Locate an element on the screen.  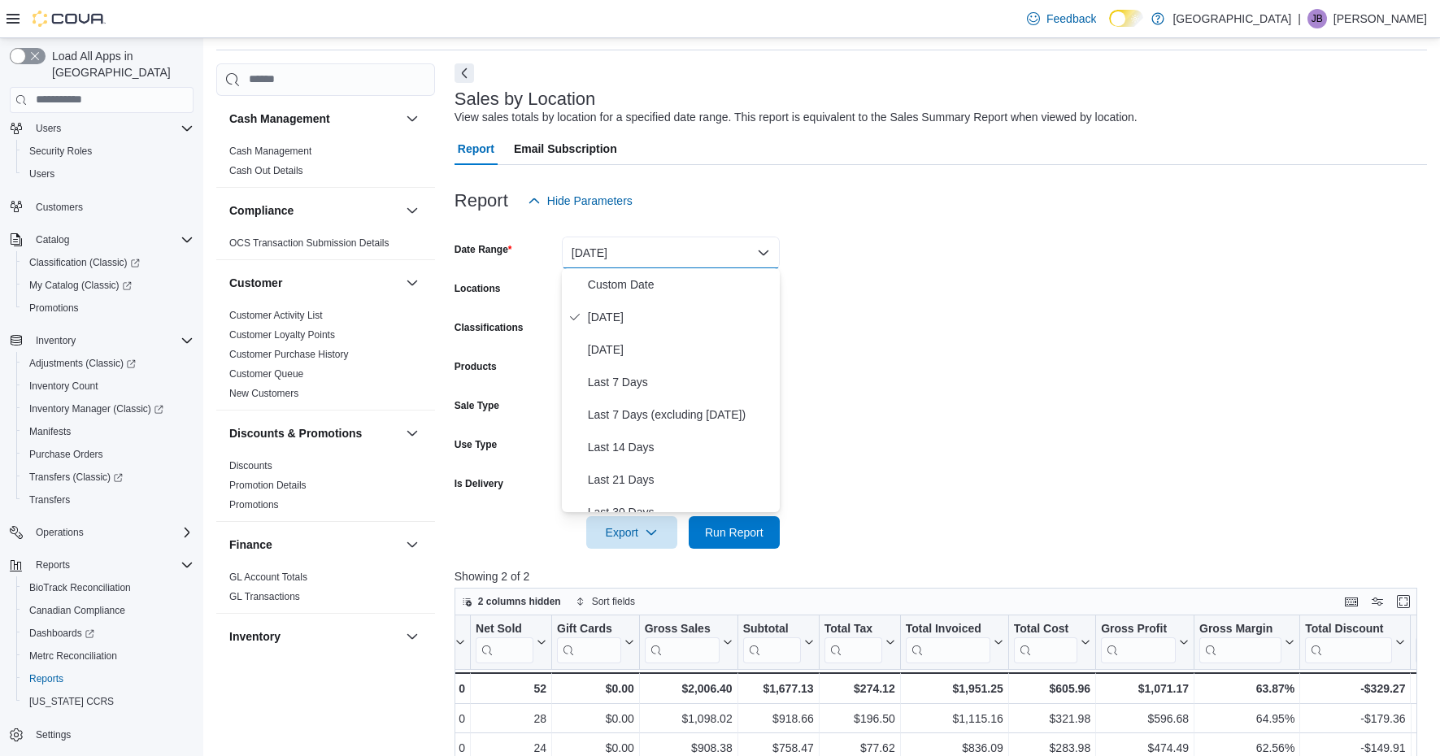
button: Next is located at coordinates (464, 73).